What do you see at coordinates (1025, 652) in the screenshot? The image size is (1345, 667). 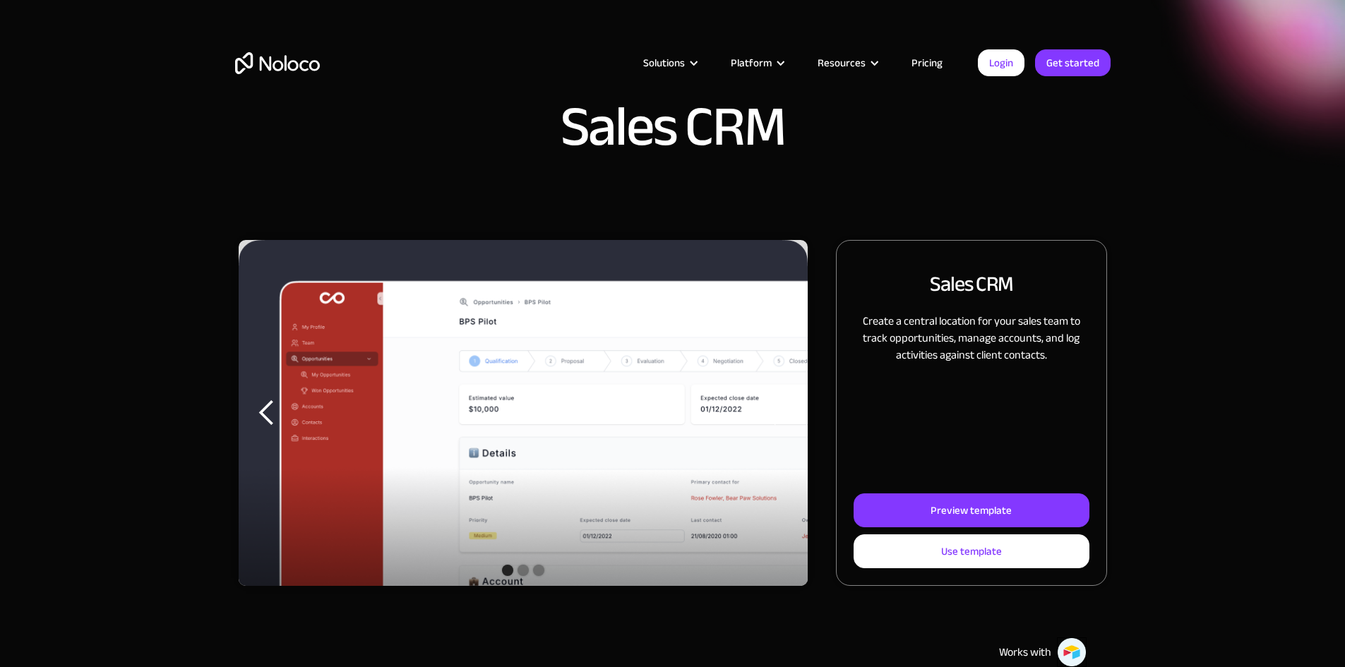 I see `div: Works with` at bounding box center [1025, 652].